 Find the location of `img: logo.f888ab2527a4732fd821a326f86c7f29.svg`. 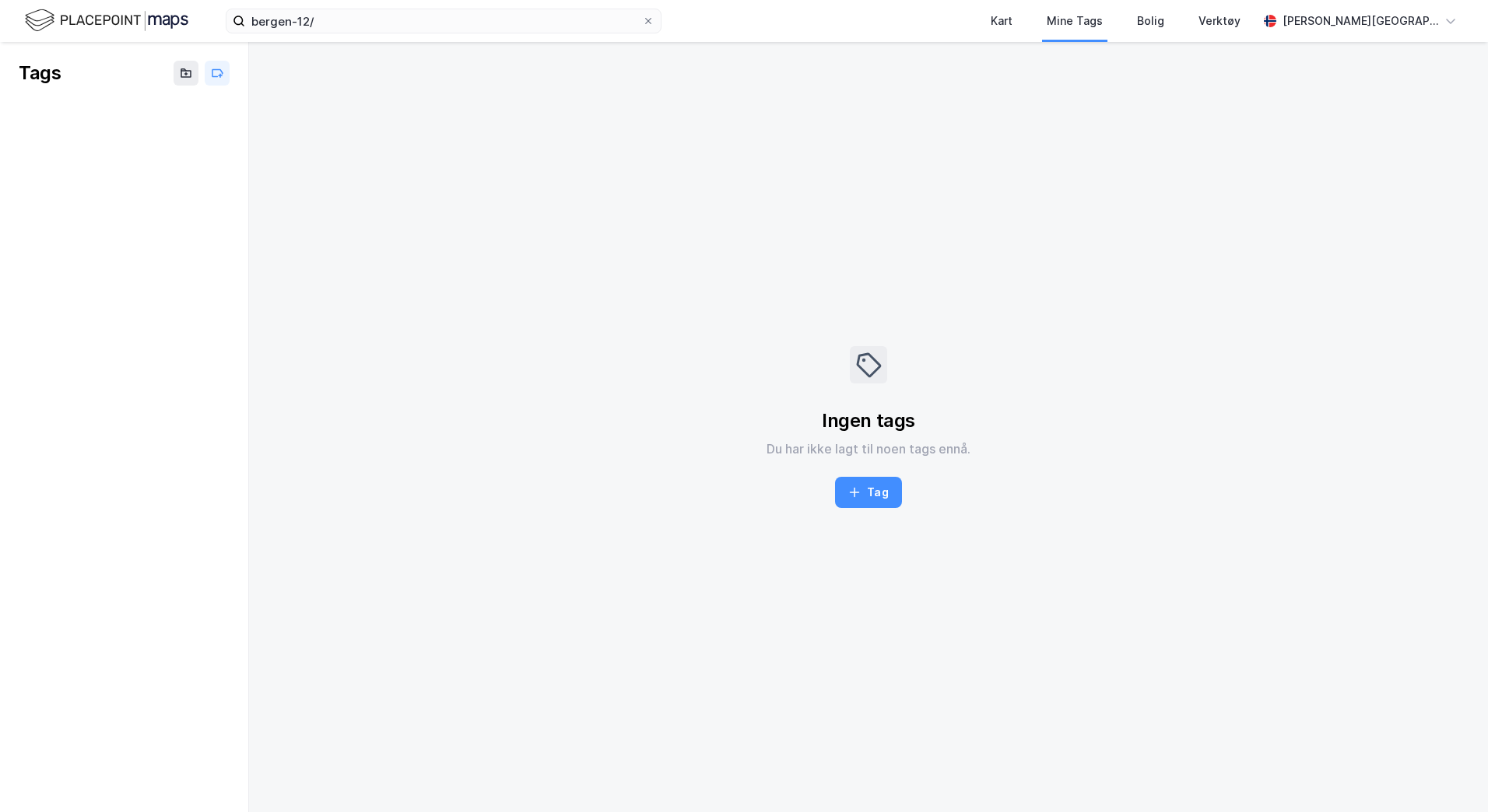

img: logo.f888ab2527a4732fd821a326f86c7f29.svg is located at coordinates (107, 20).